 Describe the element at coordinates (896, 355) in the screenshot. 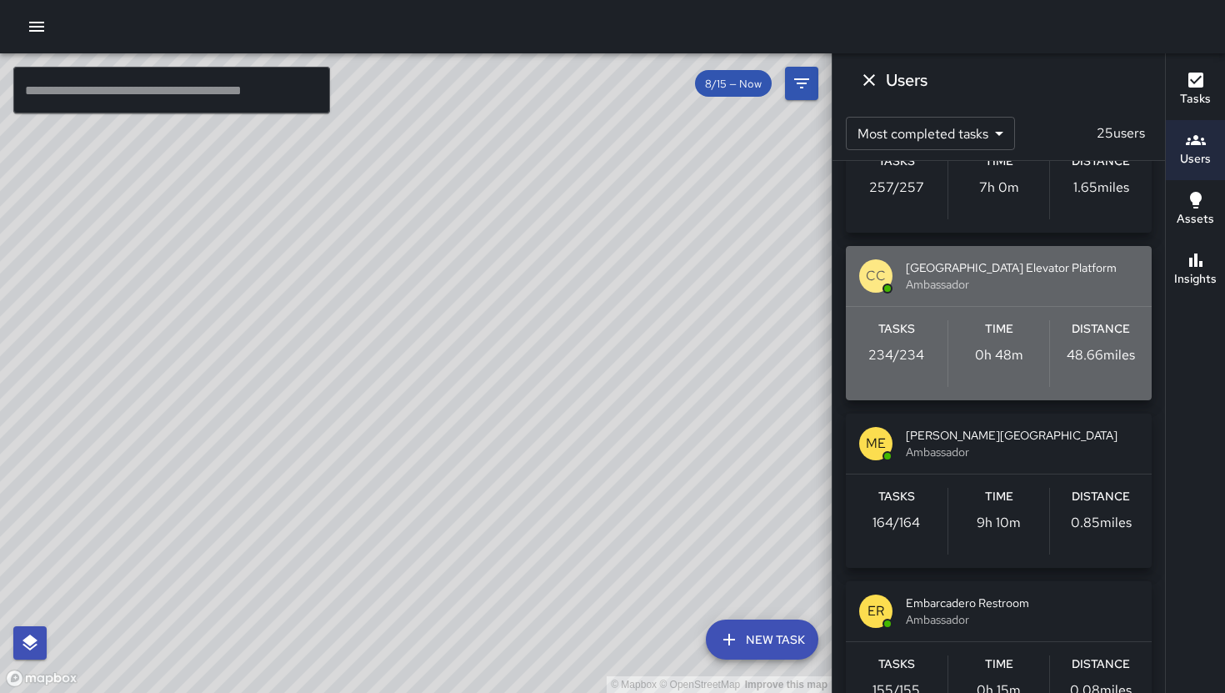

I see `p: 234 / 234` at that location.